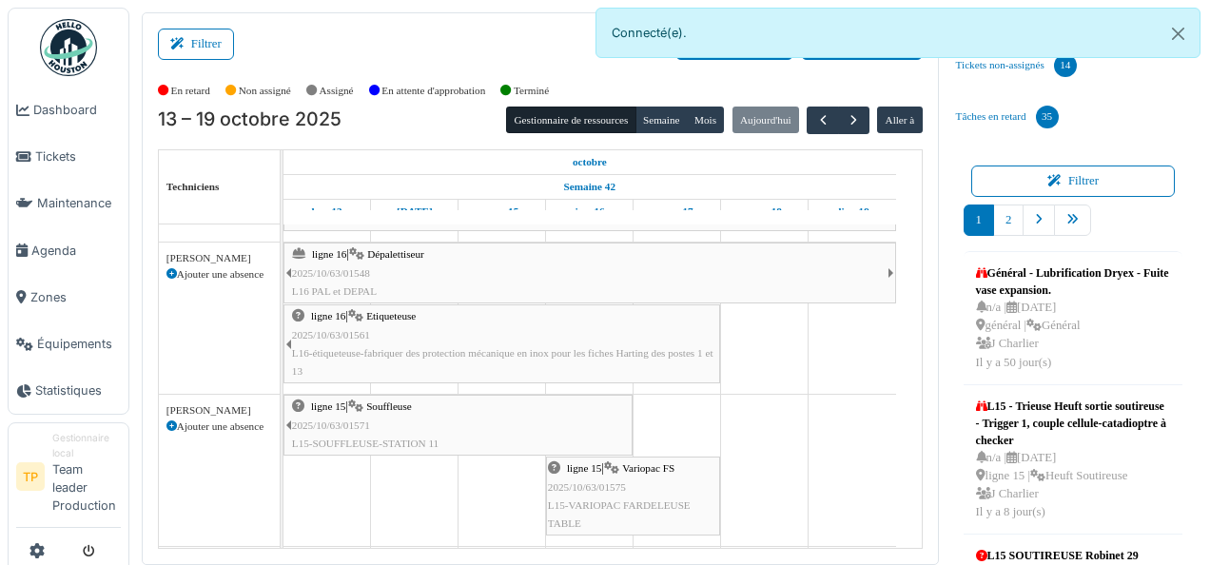 The image size is (1210, 565). Describe the element at coordinates (1073, 423) in the screenshot. I see `div: L15 - Trieuse Heuft sortie soutireuse - Trigger 1, couple cellule-catadioptre à checker` at that location.